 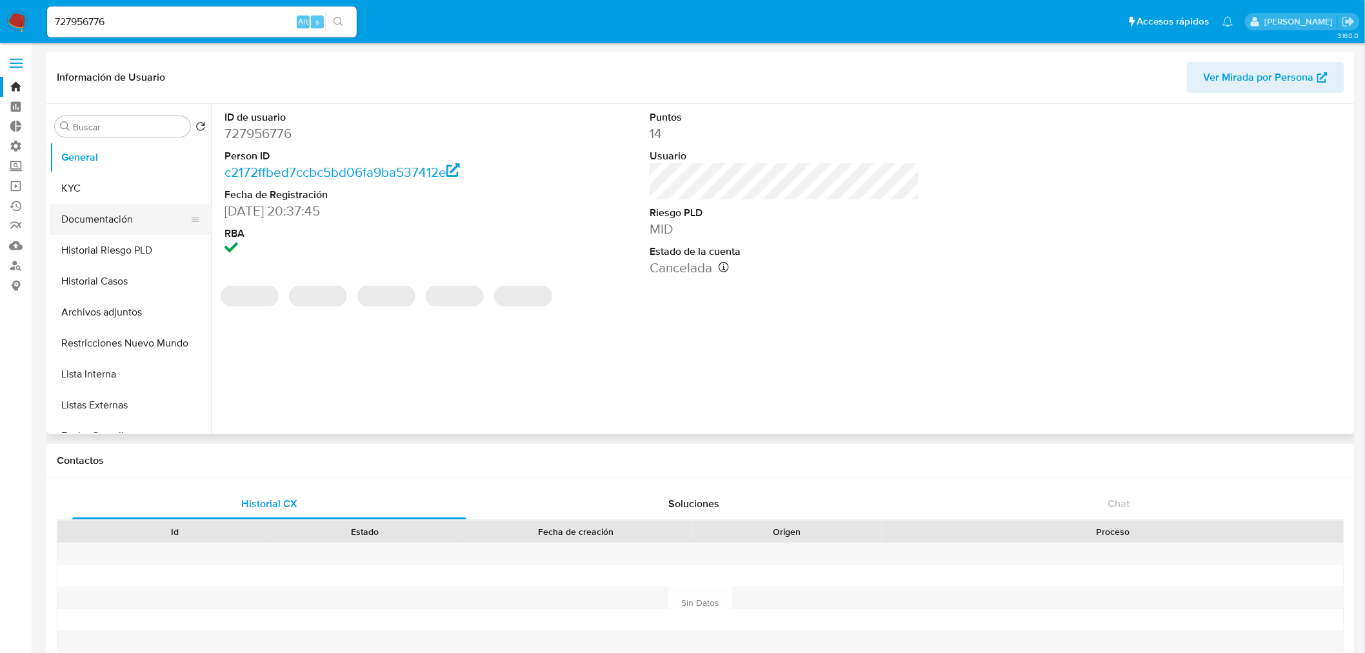 I want to click on dt: RBA, so click(x=359, y=234).